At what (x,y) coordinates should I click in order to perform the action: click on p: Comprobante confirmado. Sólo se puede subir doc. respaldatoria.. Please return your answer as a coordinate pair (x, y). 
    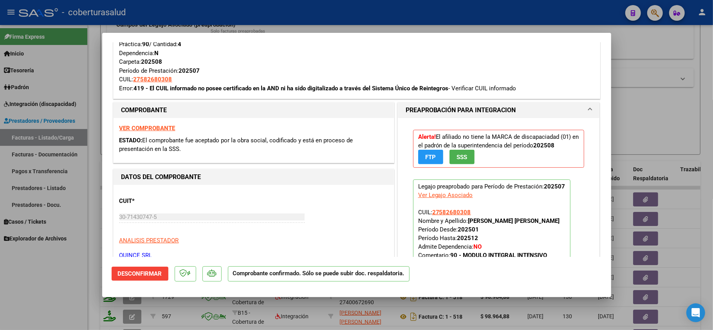
    Looking at the image, I should click on (319, 274).